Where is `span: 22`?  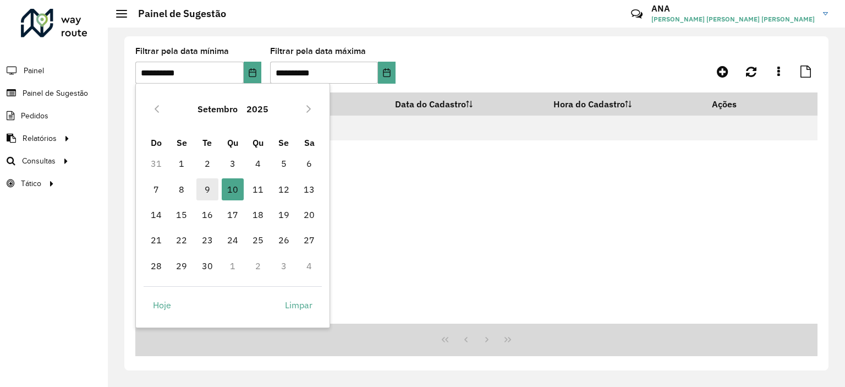
span: 22 is located at coordinates (182, 240).